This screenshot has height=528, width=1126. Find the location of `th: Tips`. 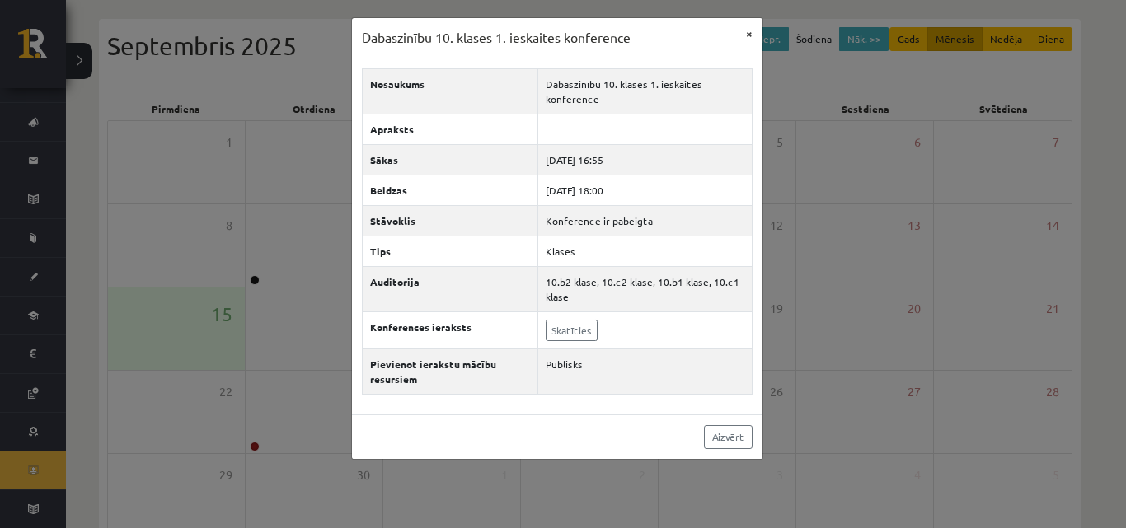

th: Tips is located at coordinates (450, 251).